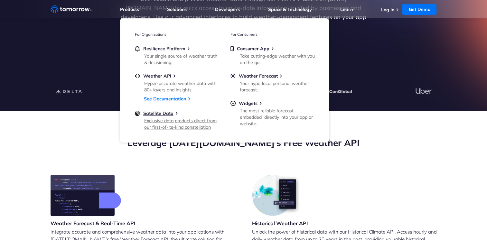 The image size is (487, 240). I want to click on img: api.svg, so click(138, 76).